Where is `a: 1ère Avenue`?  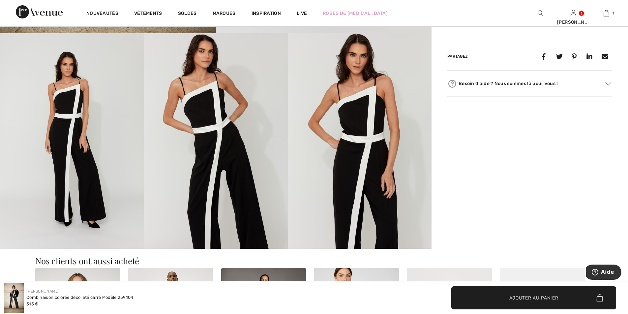
a: 1ère Avenue is located at coordinates (39, 12).